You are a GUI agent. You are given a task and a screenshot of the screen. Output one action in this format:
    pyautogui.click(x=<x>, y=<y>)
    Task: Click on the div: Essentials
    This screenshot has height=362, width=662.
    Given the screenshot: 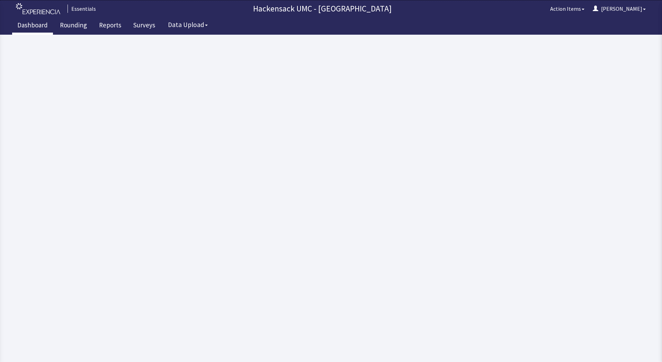 What is the action you would take?
    pyautogui.click(x=82, y=9)
    